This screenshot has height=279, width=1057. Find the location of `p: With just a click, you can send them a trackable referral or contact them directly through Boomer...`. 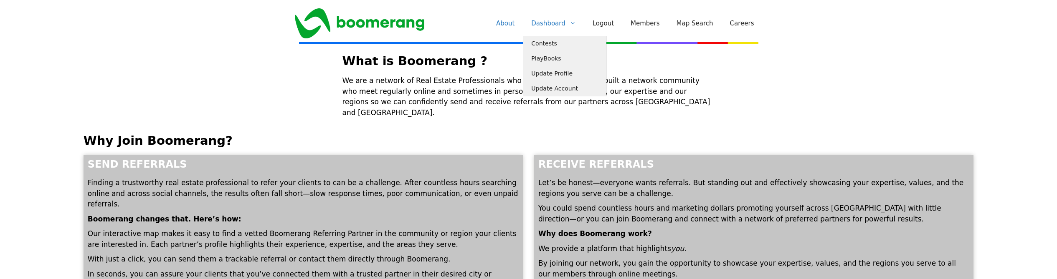

p: With just a click, you can send them a trackable referral or contact them directly through Boomer... is located at coordinates (303, 260).